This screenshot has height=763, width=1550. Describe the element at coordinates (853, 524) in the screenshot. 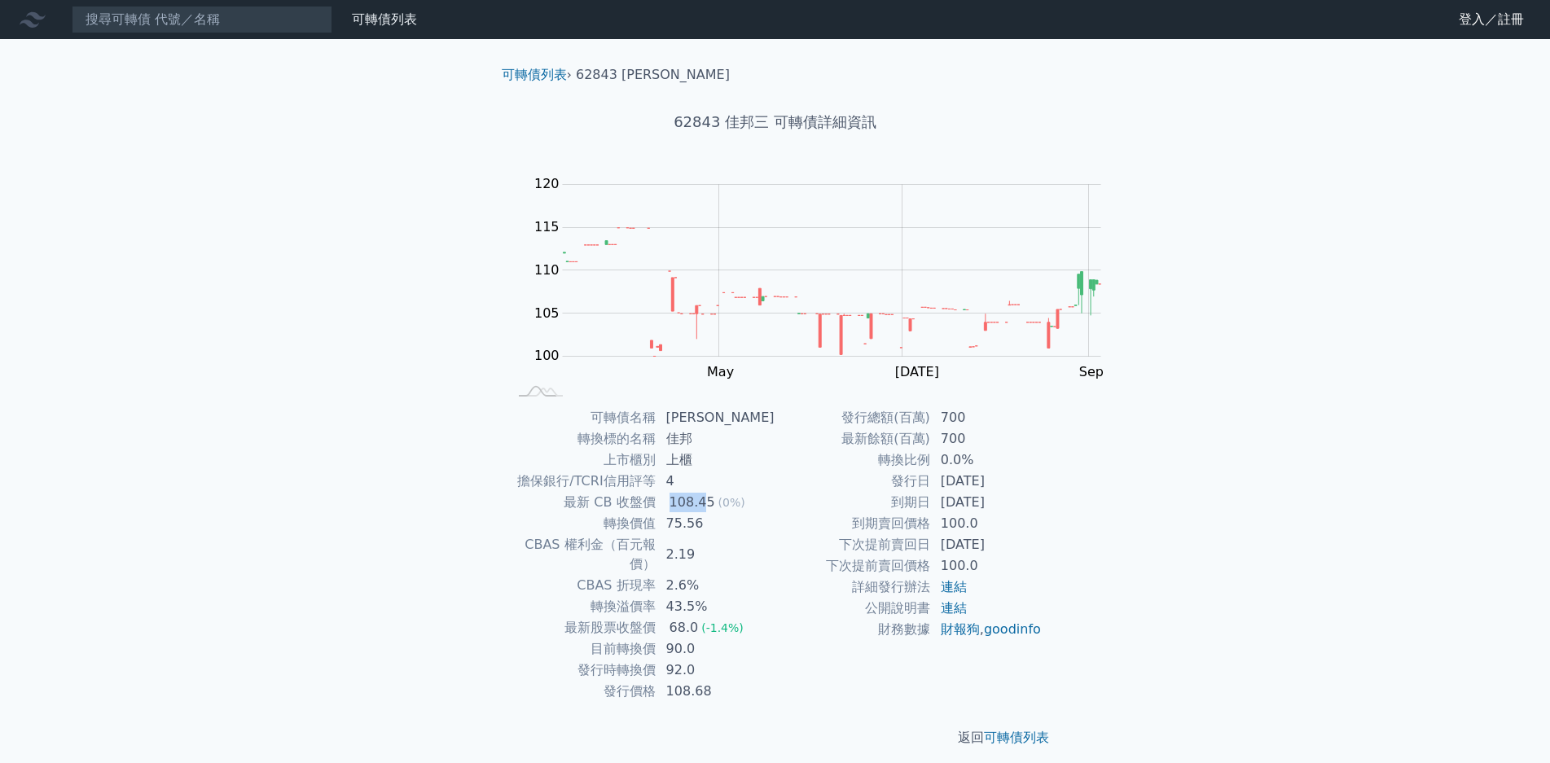

I see `td: 到期賣回價格` at that location.